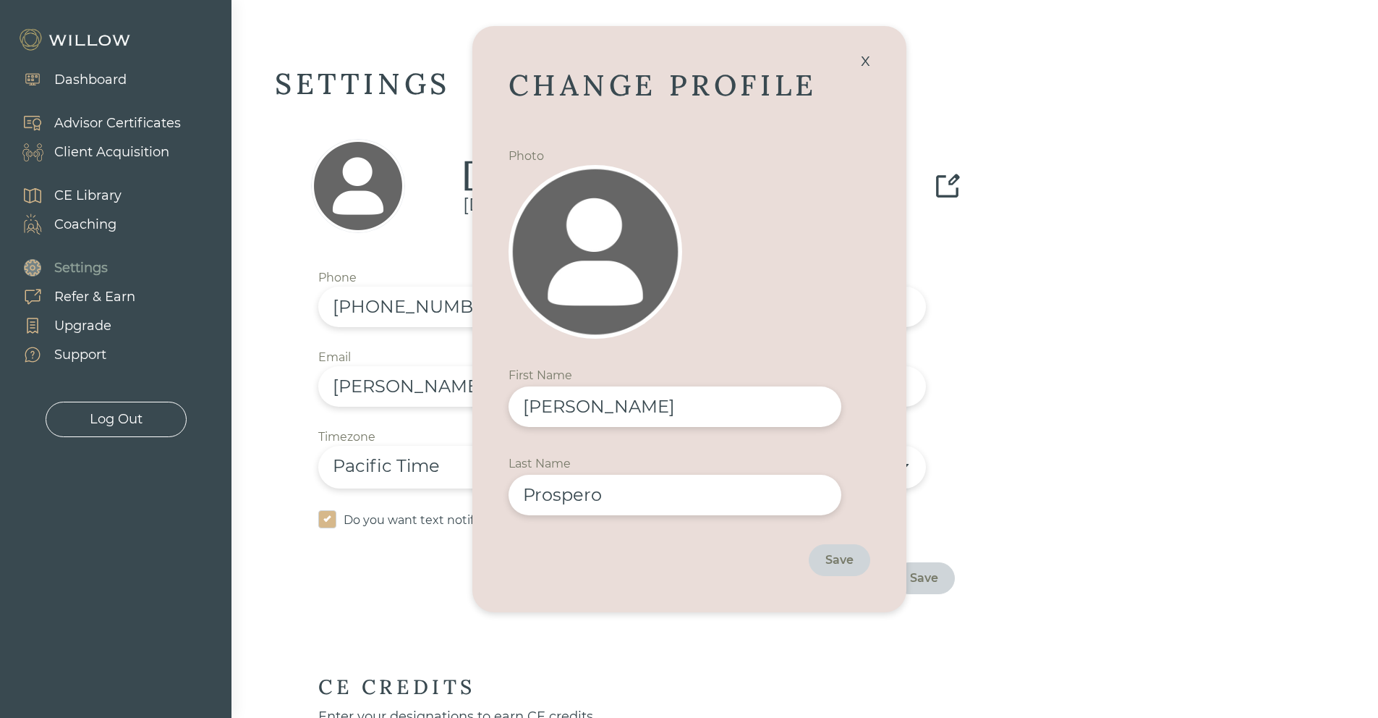 This screenshot has height=718, width=1378. Describe the element at coordinates (67, 80) in the screenshot. I see `a: Dashboard` at that location.